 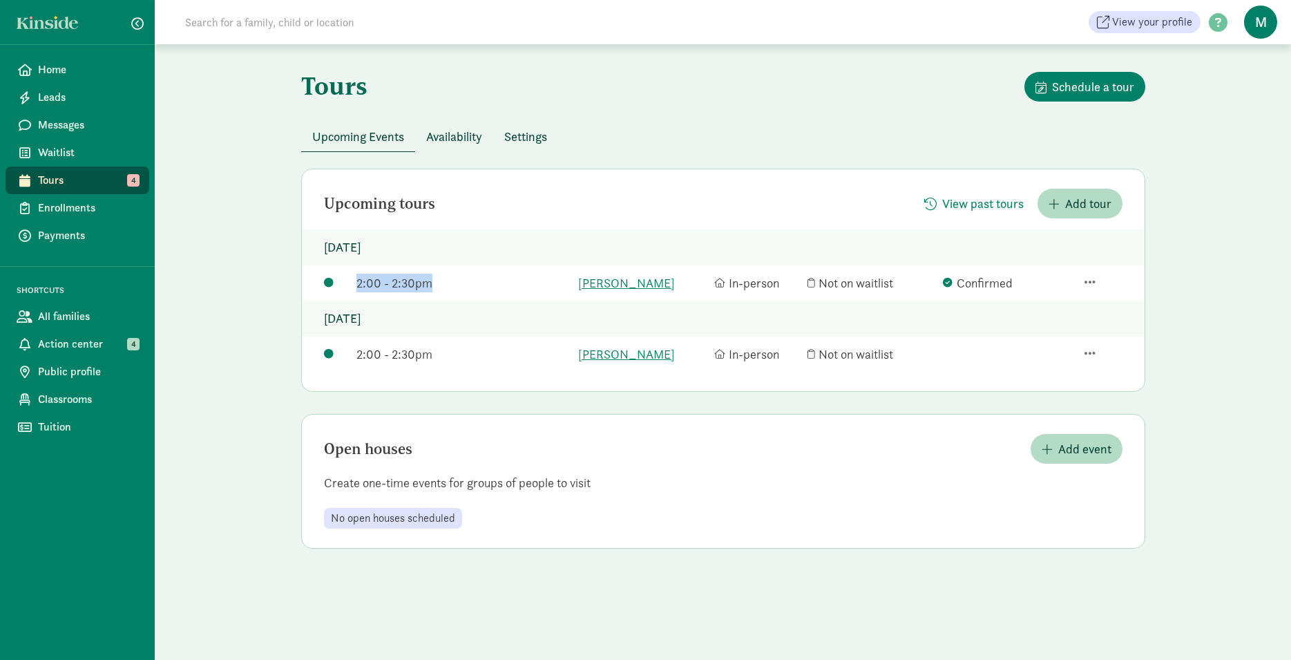 I want to click on p: Create one-time events for groups of people to visit, so click(x=723, y=483).